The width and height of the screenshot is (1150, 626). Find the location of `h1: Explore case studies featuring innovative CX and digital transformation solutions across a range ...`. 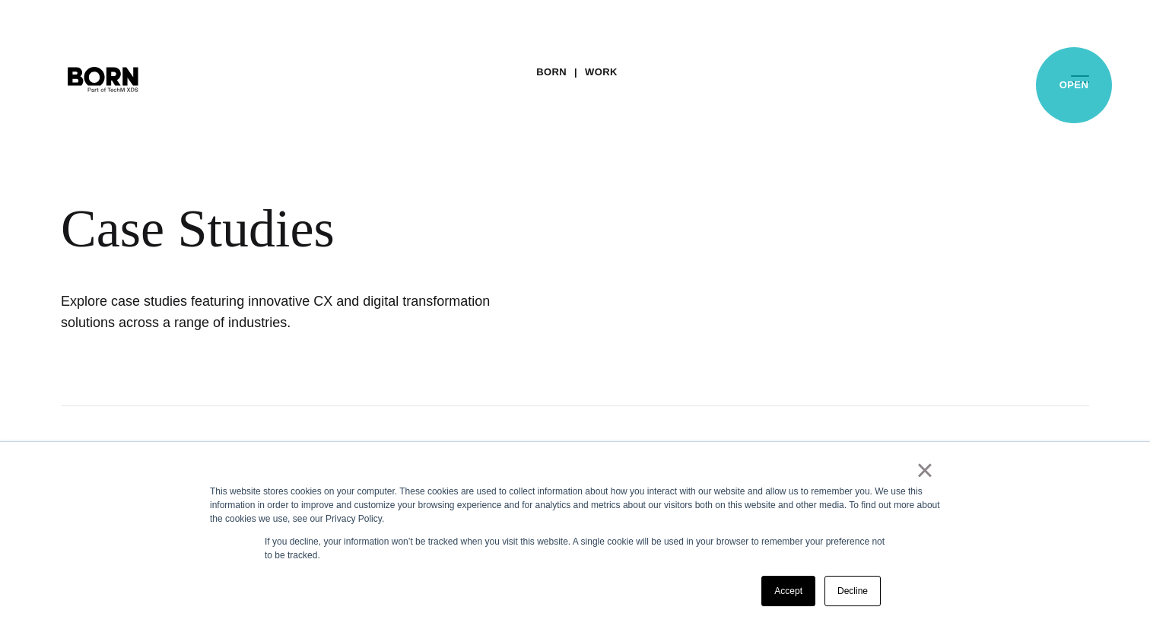

h1: Explore case studies featuring innovative CX and digital transformation solutions across a range ... is located at coordinates (289, 312).